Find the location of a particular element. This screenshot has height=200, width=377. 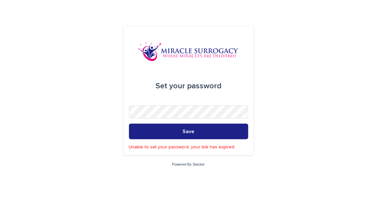

a: Powered By Stacker is located at coordinates (188, 164).